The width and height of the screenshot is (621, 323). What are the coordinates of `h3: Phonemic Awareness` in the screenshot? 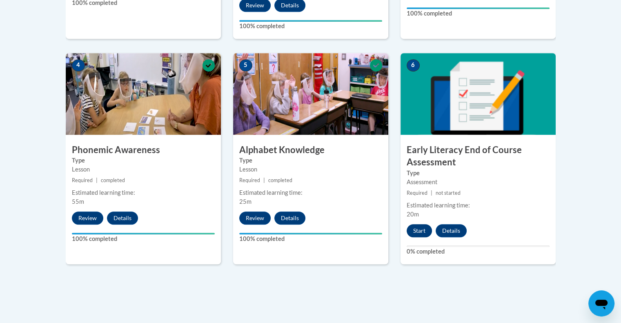 It's located at (143, 150).